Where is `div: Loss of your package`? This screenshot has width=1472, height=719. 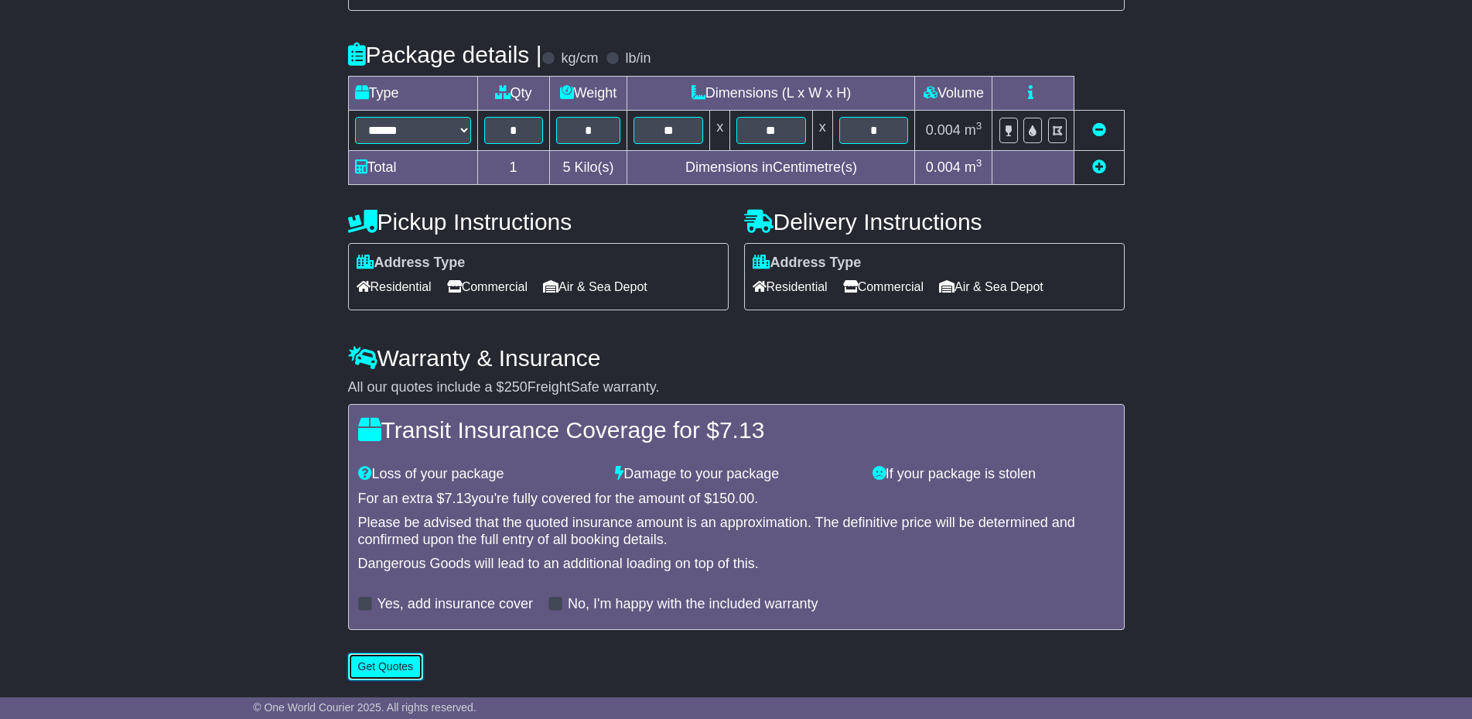 div: Loss of your package is located at coordinates (479, 474).